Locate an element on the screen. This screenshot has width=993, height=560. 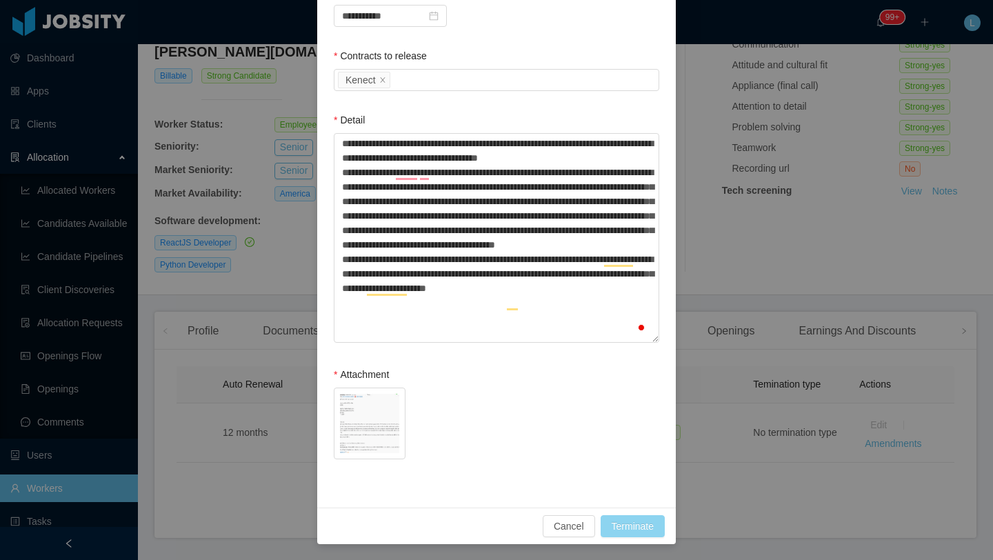
li: Kenect is located at coordinates (364, 80).